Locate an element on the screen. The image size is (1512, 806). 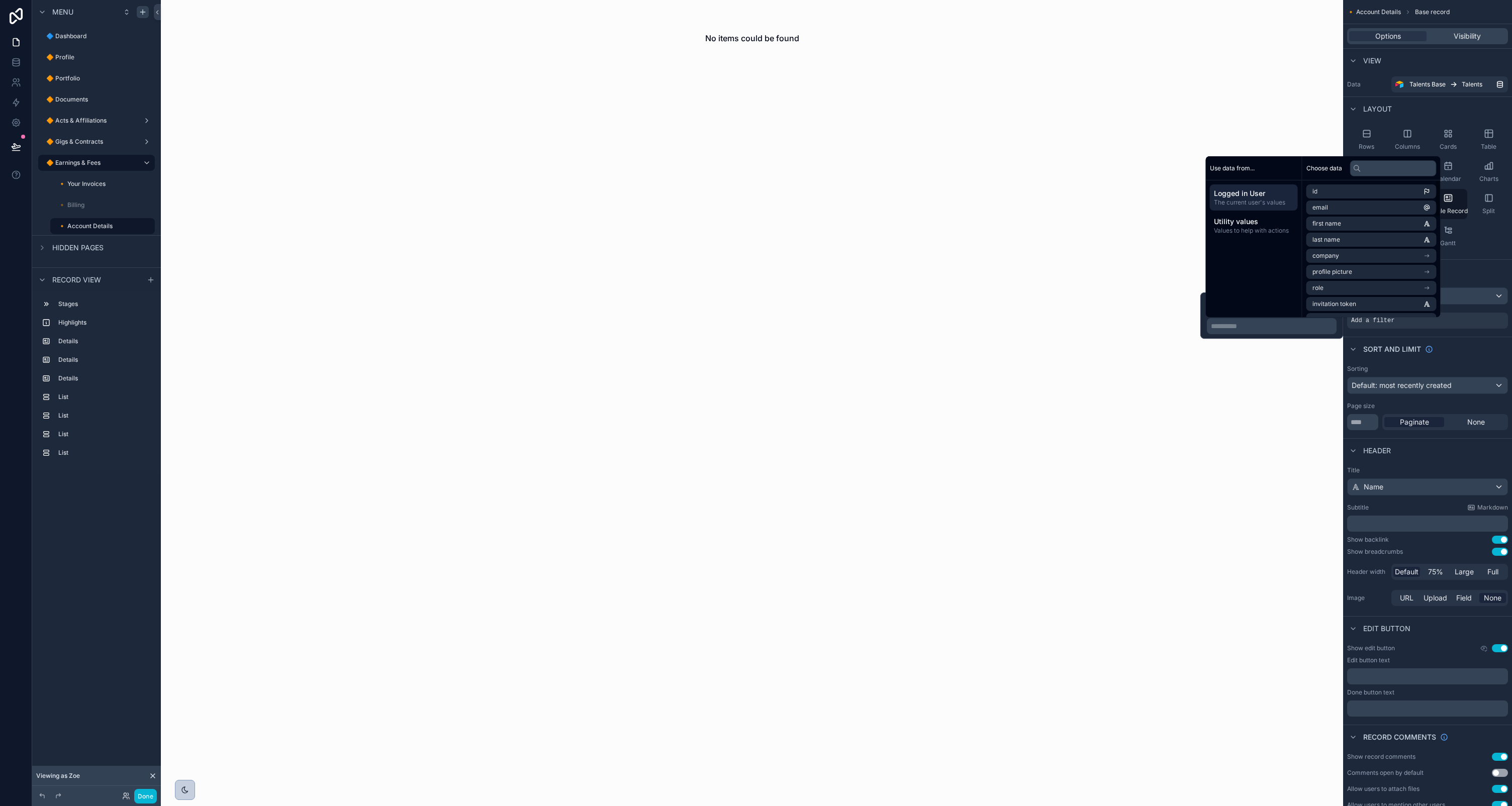
button: Gantt is located at coordinates (1448, 236).